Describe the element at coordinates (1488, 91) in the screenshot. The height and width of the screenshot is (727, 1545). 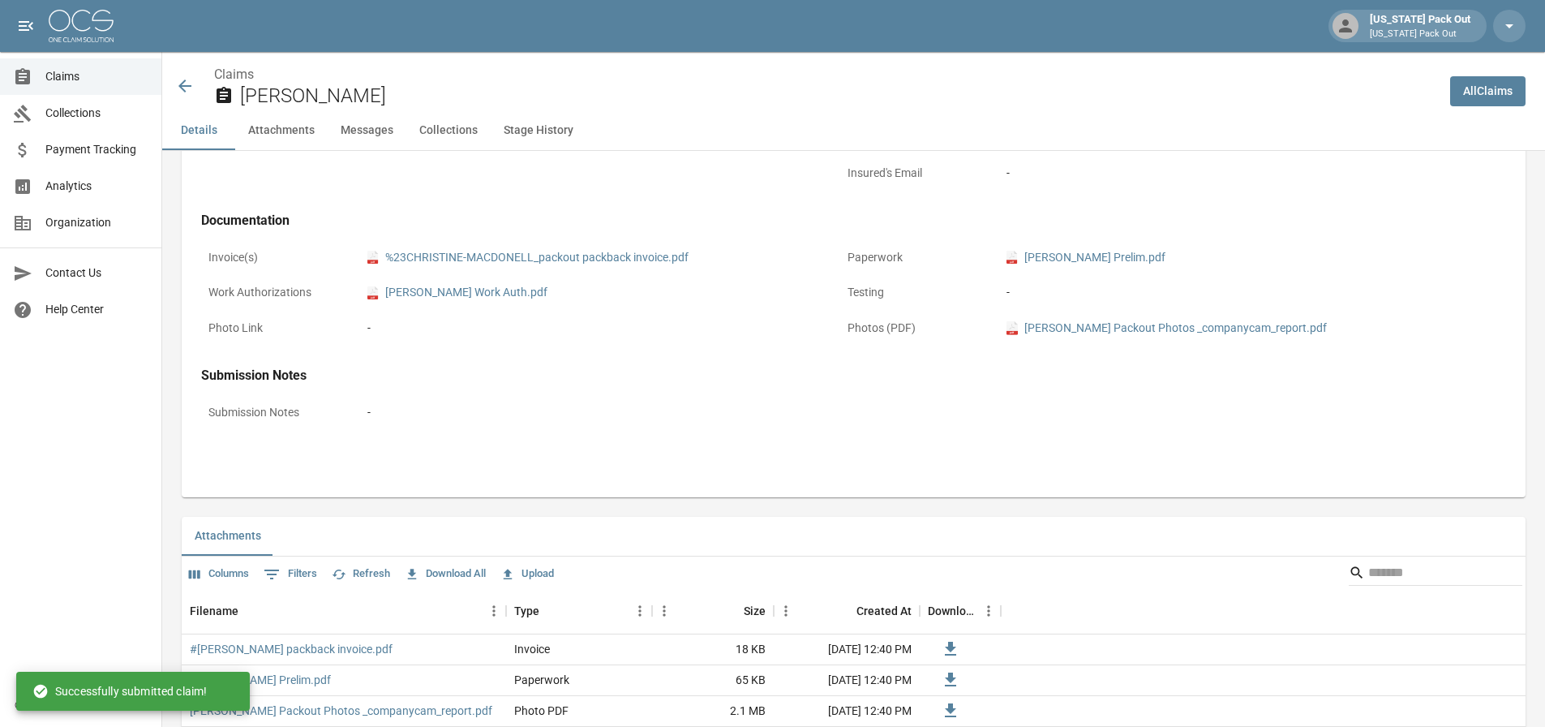
I see `a: AllClaims` at that location.